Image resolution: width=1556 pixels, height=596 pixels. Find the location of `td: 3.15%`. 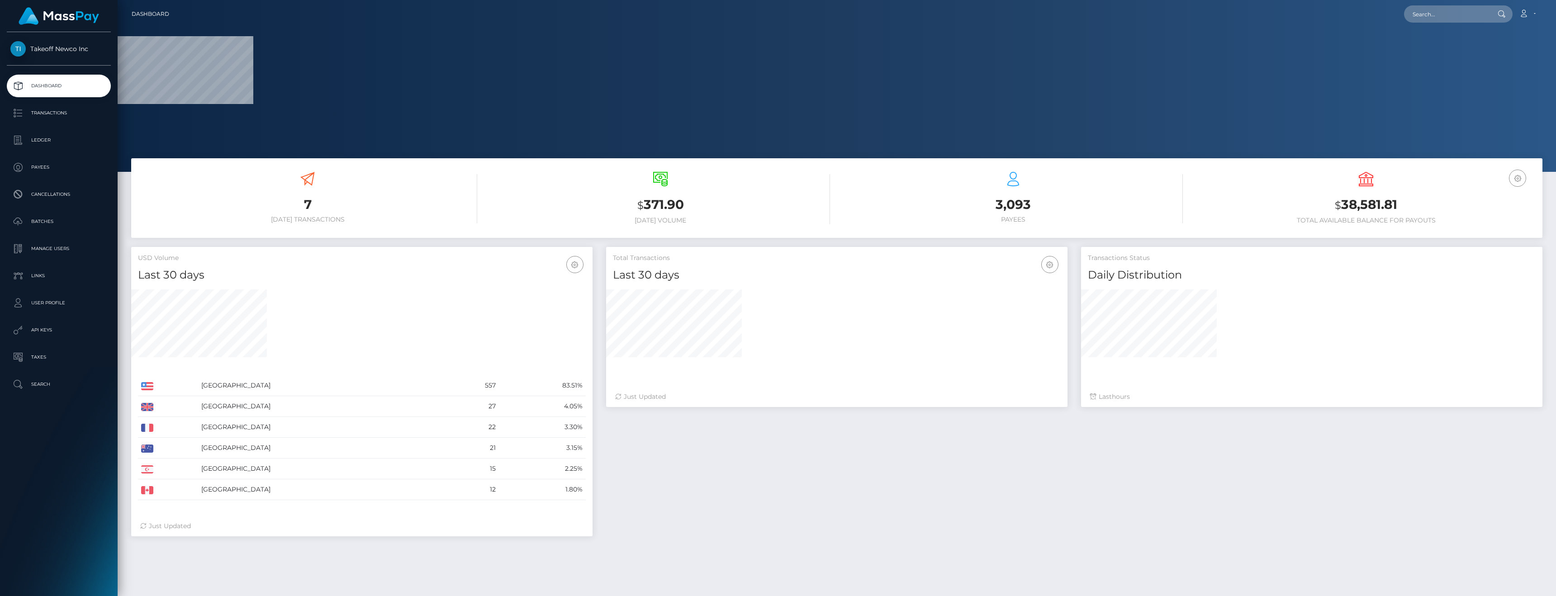

td: 3.15% is located at coordinates (542, 448).